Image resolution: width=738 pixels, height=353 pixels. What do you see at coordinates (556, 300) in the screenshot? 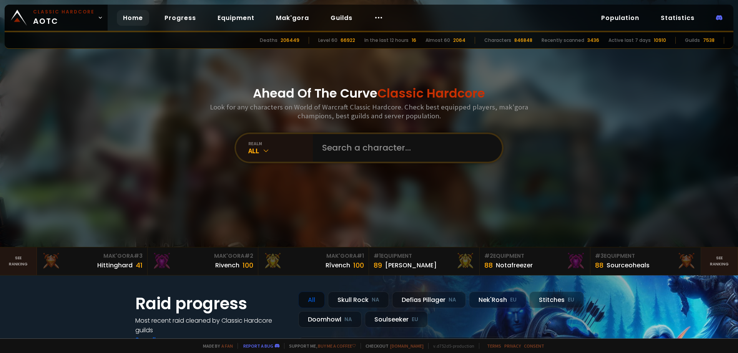
I see `div: Stitches` at bounding box center [556, 300].